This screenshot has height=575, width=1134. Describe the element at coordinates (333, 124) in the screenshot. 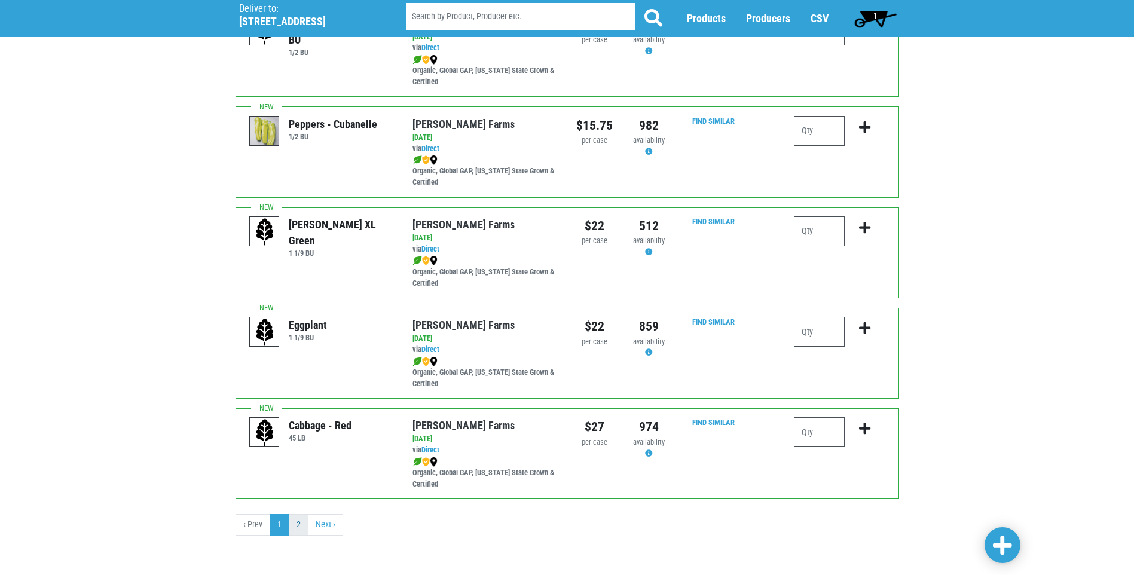

I see `div: Peppers - Cubanelle` at that location.